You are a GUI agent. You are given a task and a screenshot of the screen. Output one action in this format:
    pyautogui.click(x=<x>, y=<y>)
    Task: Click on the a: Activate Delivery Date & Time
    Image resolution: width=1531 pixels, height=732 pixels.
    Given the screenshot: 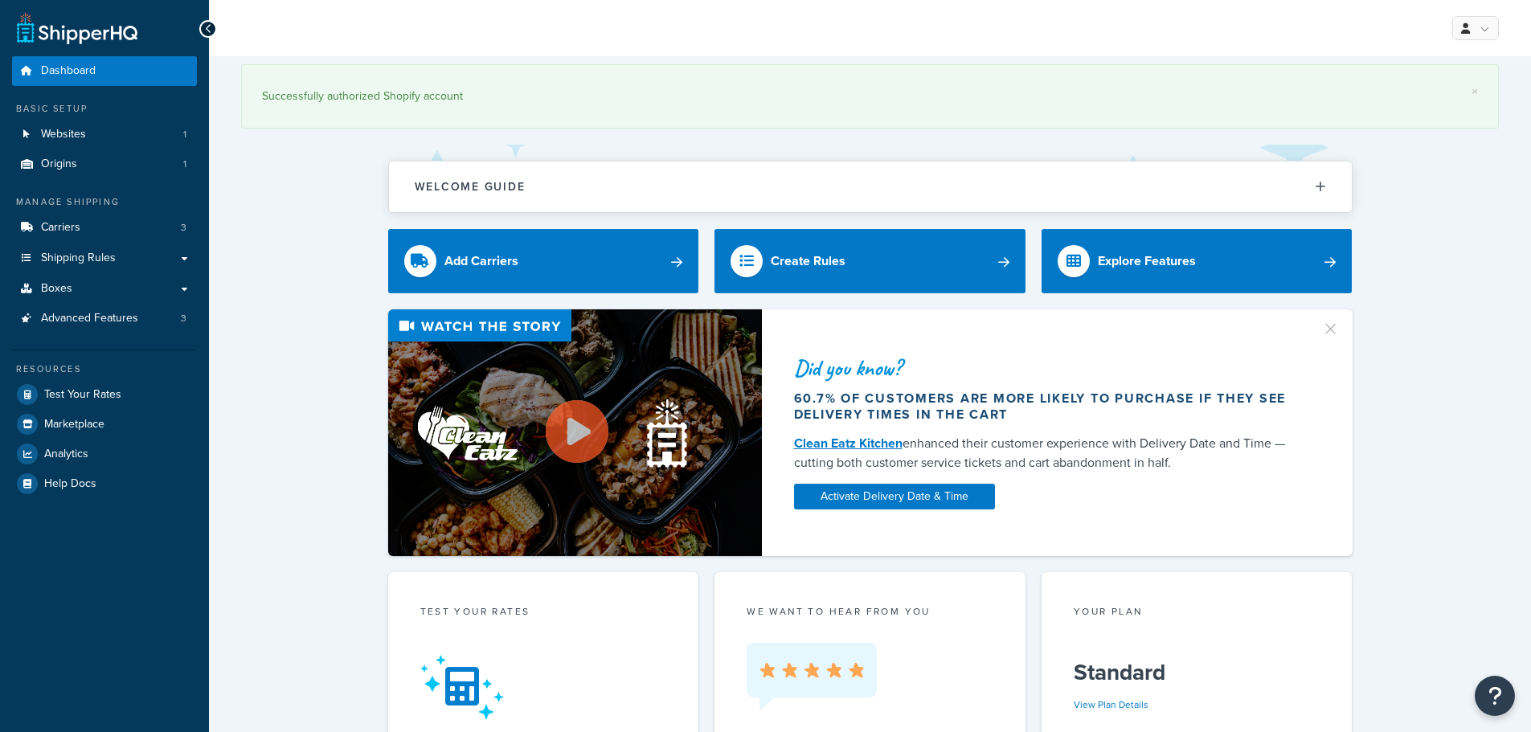 What is the action you would take?
    pyautogui.click(x=894, y=497)
    